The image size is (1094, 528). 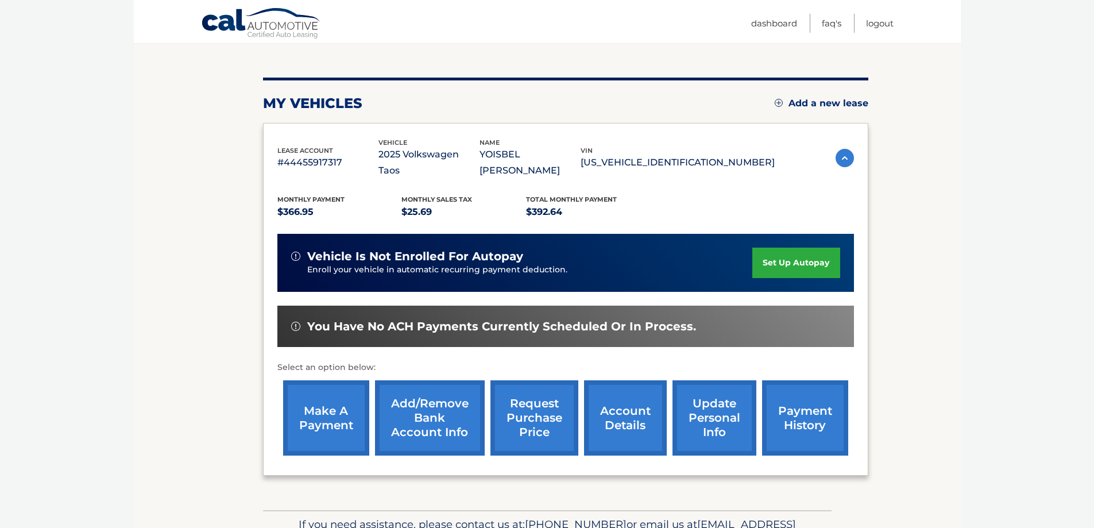 I want to click on a: payment history, so click(x=805, y=418).